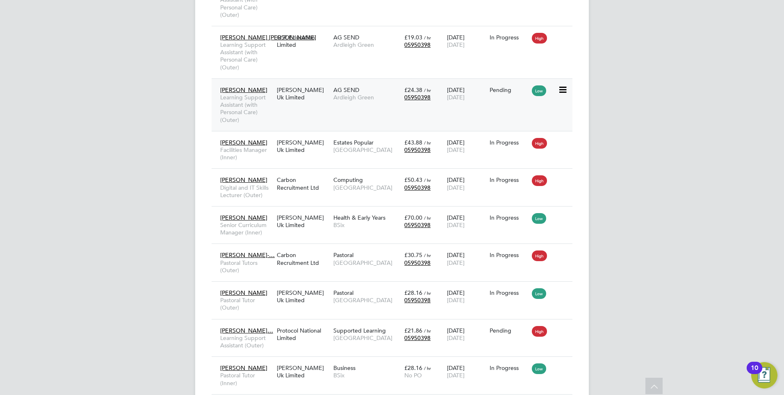  I want to click on span: £70.00, so click(413, 217).